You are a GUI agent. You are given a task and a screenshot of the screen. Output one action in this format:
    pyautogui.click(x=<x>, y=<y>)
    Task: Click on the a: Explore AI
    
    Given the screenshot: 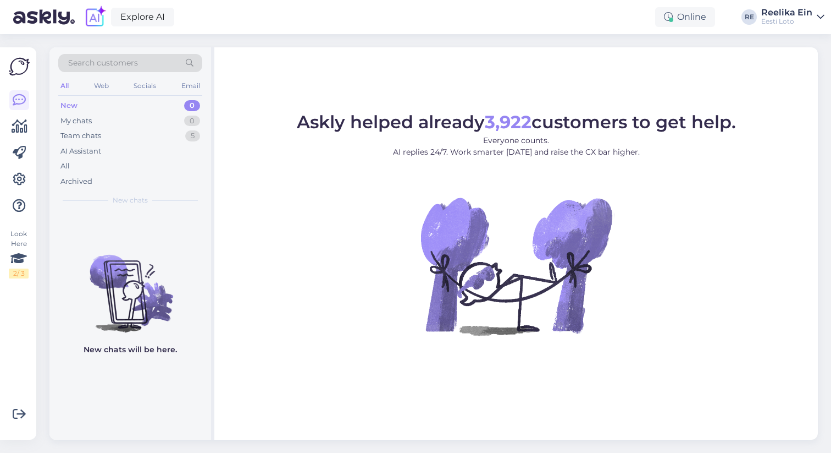 What is the action you would take?
    pyautogui.click(x=142, y=17)
    